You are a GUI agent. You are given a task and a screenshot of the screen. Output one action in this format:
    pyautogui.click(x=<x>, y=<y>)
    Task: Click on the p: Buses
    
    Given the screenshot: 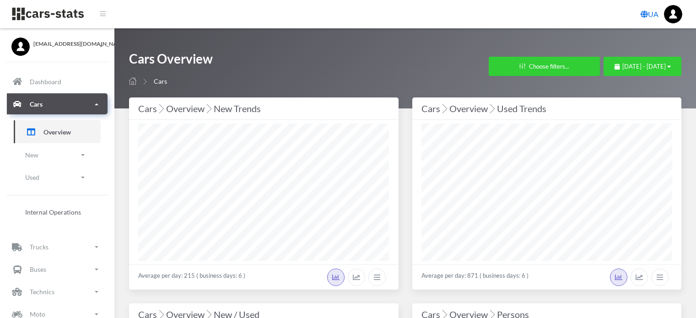 What is the action you would take?
    pyautogui.click(x=38, y=269)
    